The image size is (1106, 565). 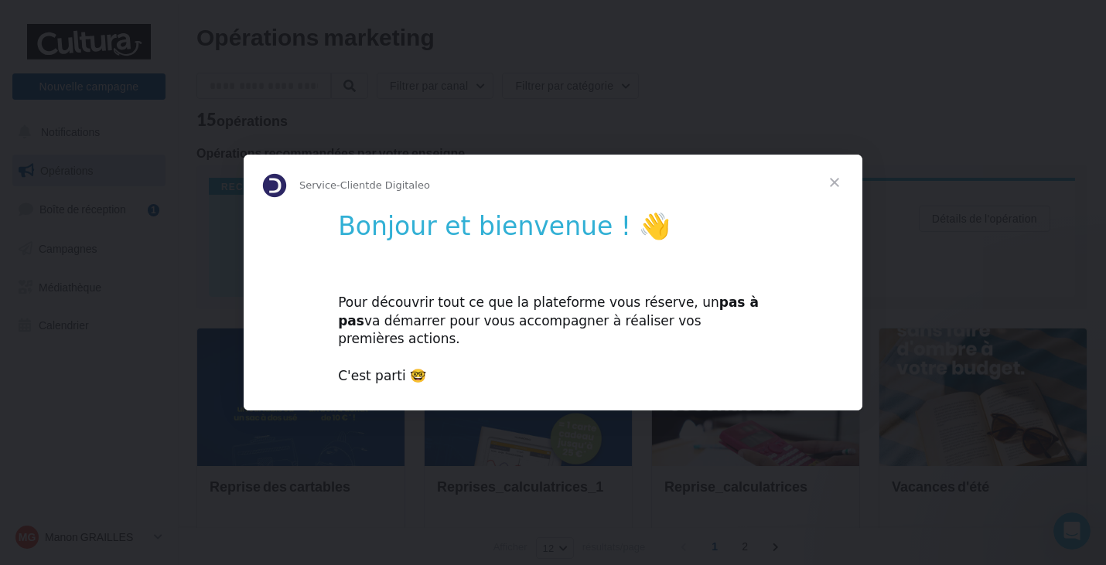 What do you see at coordinates (334, 185) in the screenshot?
I see `span: Service-Client` at bounding box center [334, 185].